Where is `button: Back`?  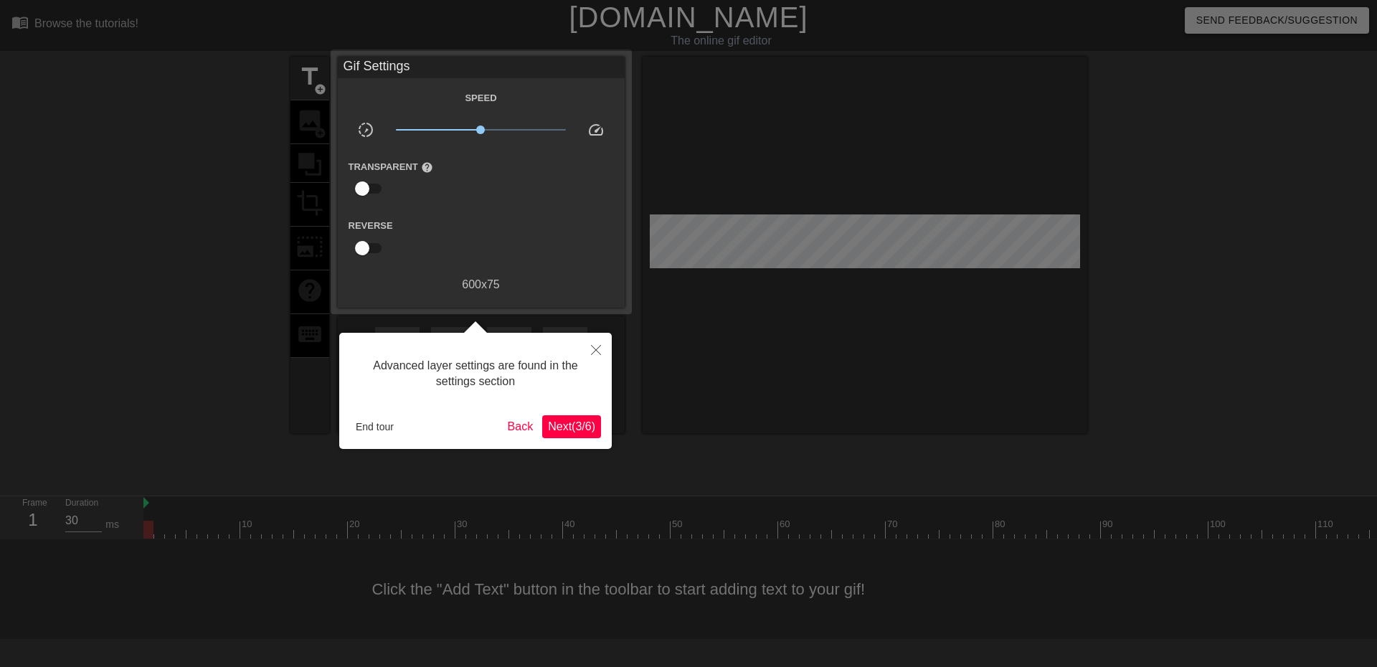
button: Back is located at coordinates (521, 427).